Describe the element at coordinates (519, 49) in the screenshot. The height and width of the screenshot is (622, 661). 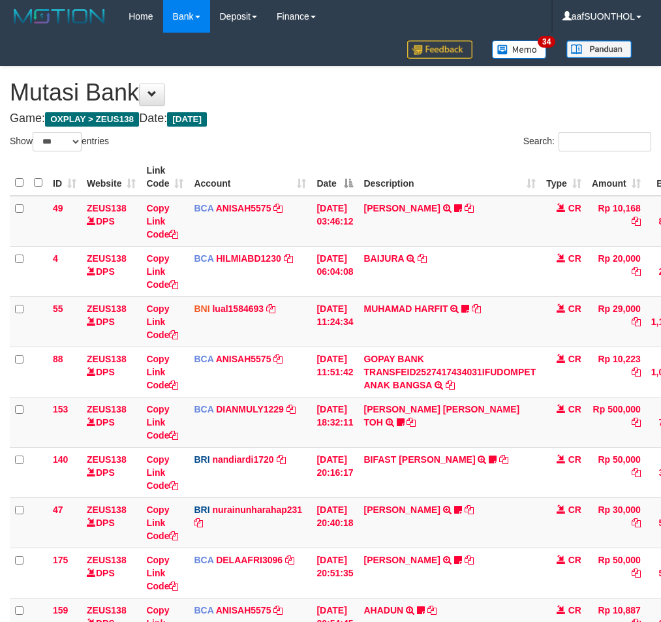
I see `a: 34` at that location.